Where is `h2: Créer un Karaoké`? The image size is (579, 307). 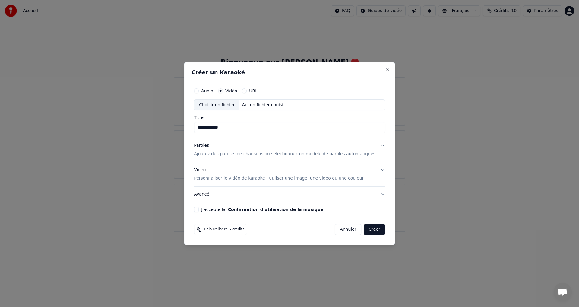 h2: Créer un Karaoké is located at coordinates (289, 72).